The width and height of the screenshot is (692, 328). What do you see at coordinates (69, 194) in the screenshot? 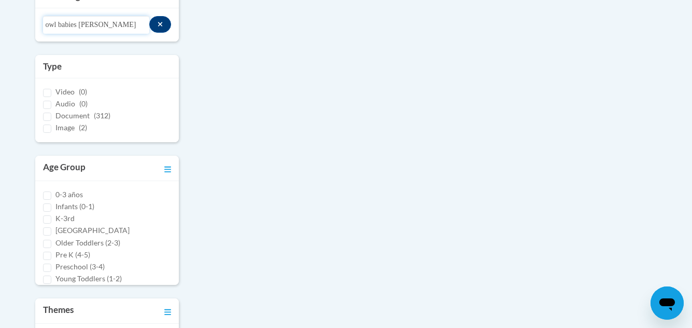
I see `label: 0-3 años` at bounding box center [69, 194].